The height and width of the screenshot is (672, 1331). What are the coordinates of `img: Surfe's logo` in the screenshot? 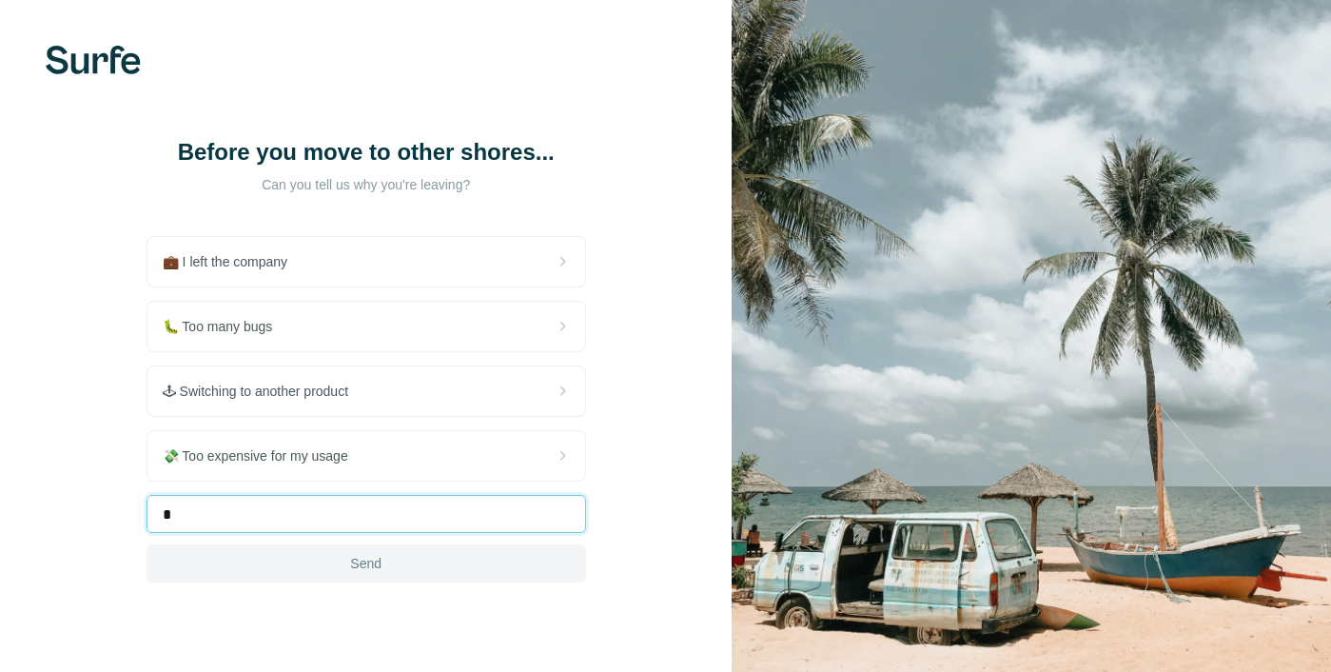 It's located at (93, 60).